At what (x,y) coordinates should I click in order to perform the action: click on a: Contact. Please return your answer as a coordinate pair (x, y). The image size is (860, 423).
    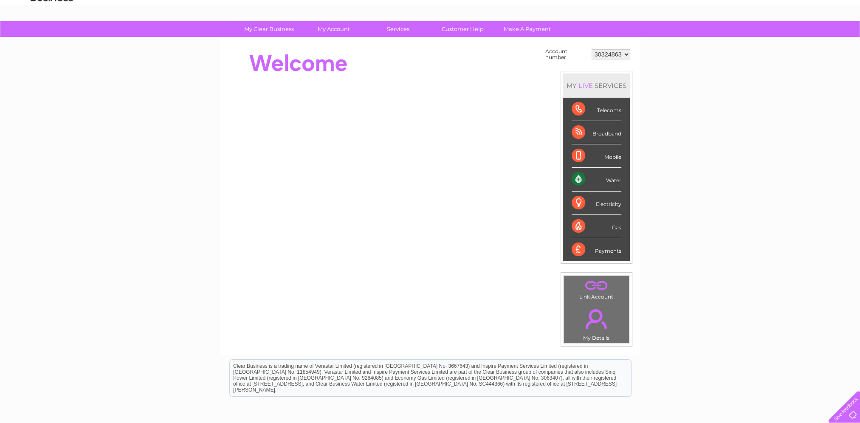
    Looking at the image, I should click on (814, 39).